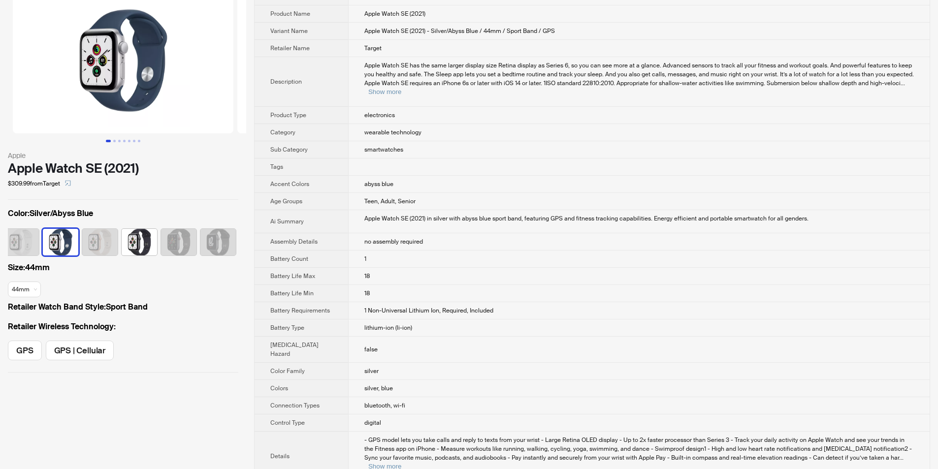 This screenshot has height=469, width=938. Describe the element at coordinates (379, 184) in the screenshot. I see `span: abyss blue` at that location.